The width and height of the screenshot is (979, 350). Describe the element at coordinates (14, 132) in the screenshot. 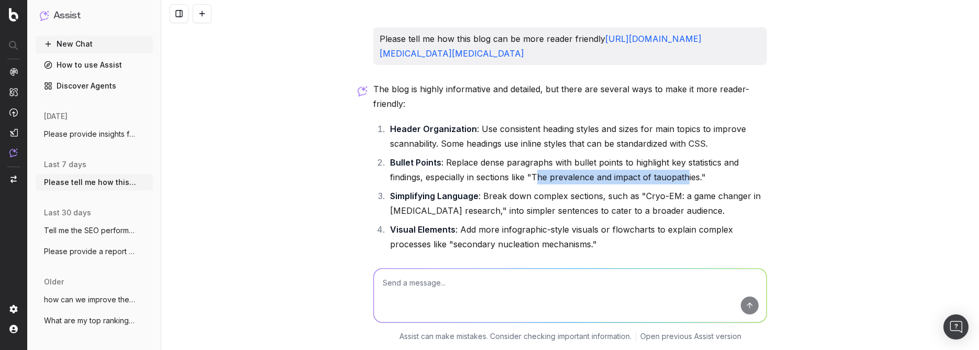

I see `img: Studio` at that location.